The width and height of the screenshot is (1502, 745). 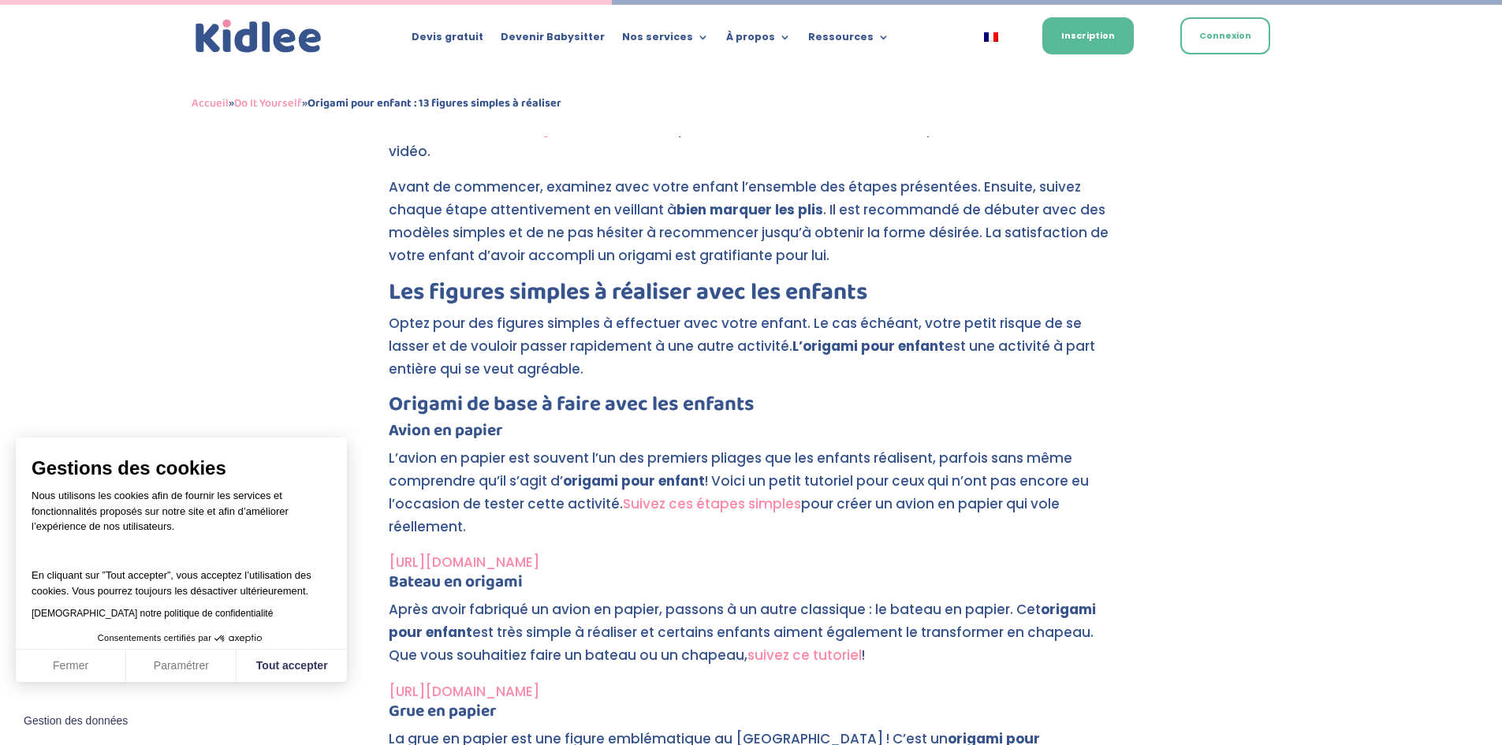 I want to click on h4: Bateau en origami, so click(x=751, y=586).